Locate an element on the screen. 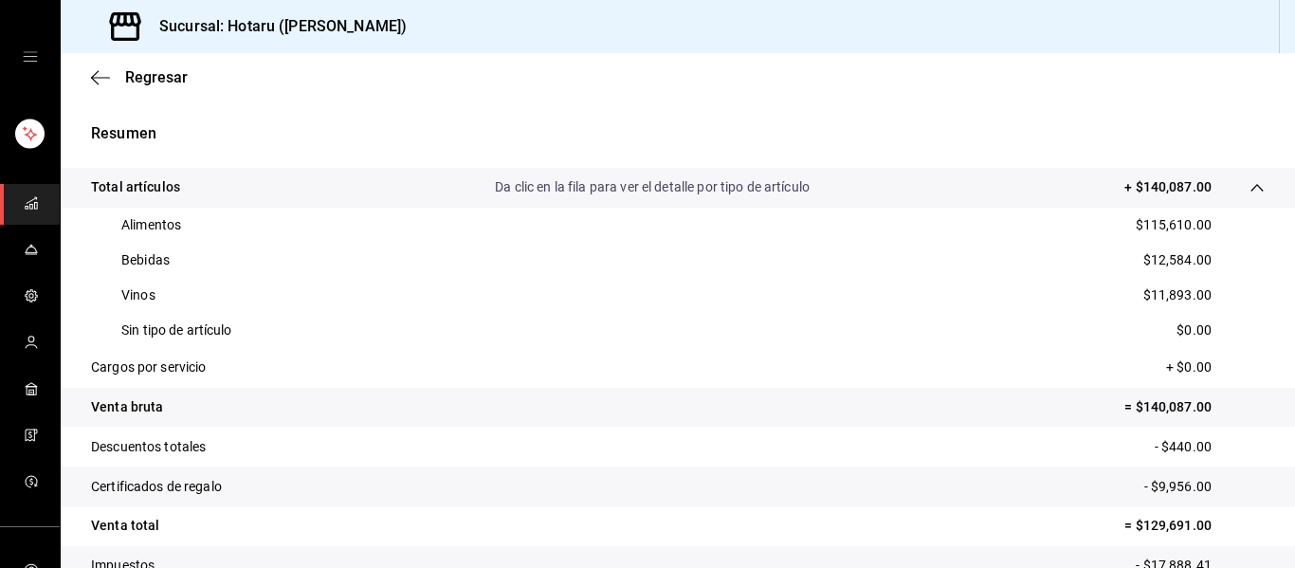 This screenshot has height=568, width=1295. button: open drawer is located at coordinates (30, 57).